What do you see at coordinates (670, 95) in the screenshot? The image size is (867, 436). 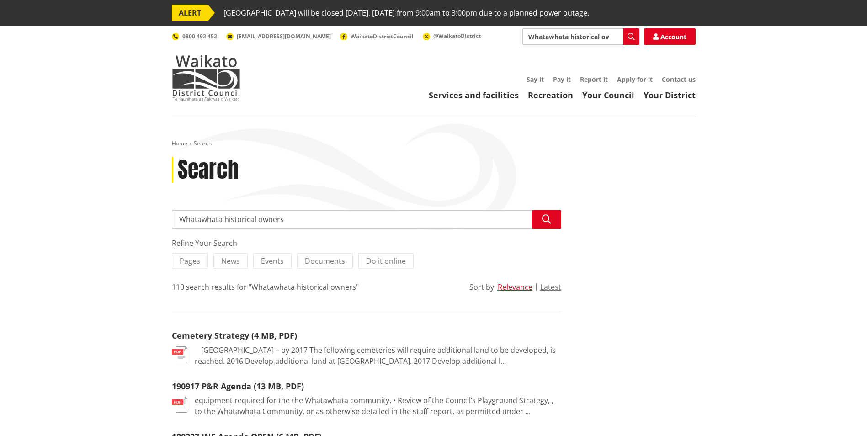 I see `a: Your District` at bounding box center [670, 95].